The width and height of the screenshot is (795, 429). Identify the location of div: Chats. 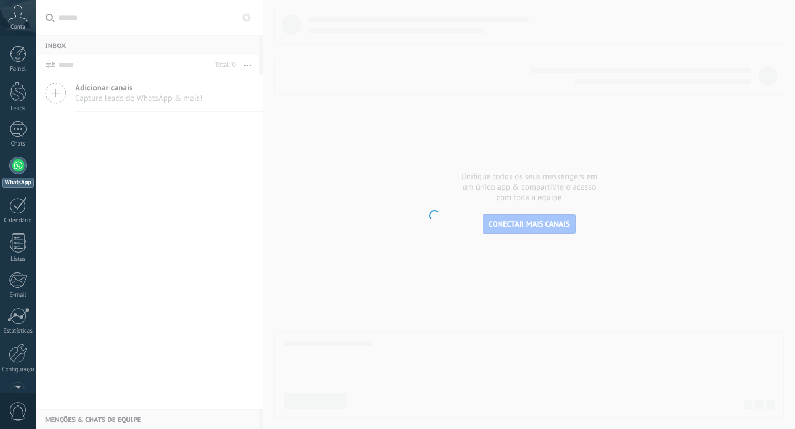
(18, 144).